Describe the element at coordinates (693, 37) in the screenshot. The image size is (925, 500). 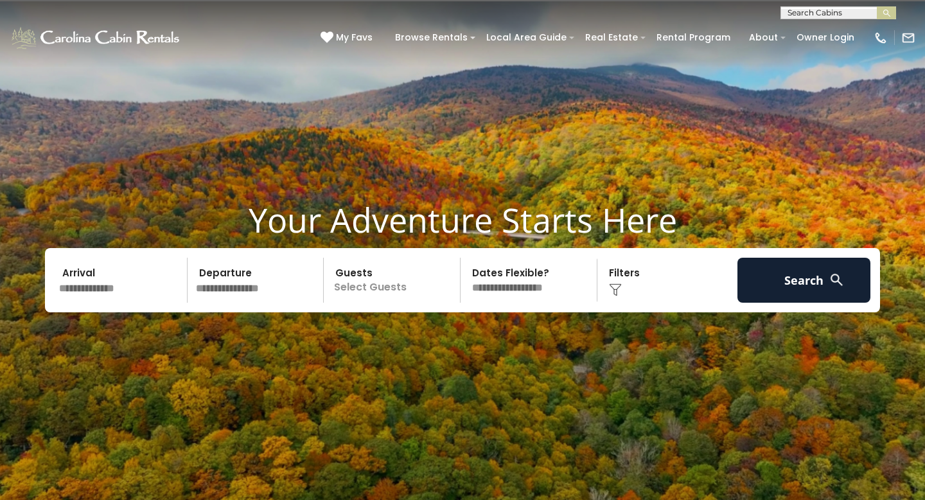
I see `a: Rental Program` at that location.